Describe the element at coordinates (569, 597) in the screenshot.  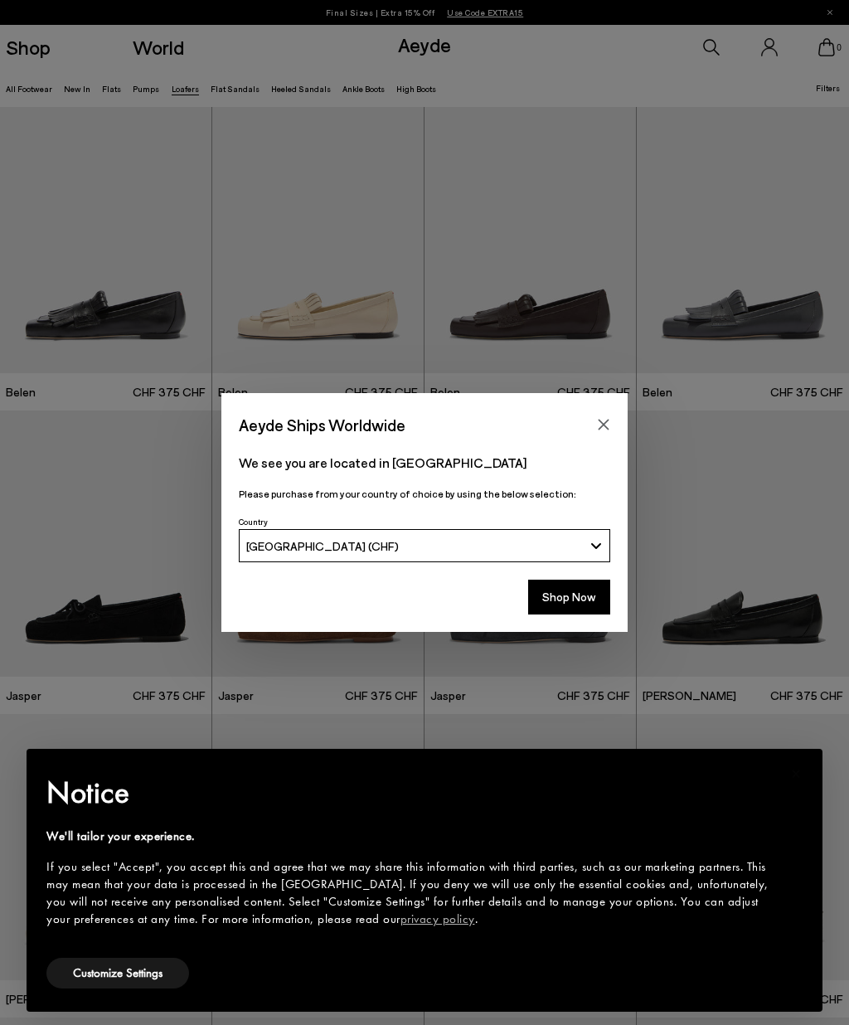
I see `button: Shop Now` at that location.